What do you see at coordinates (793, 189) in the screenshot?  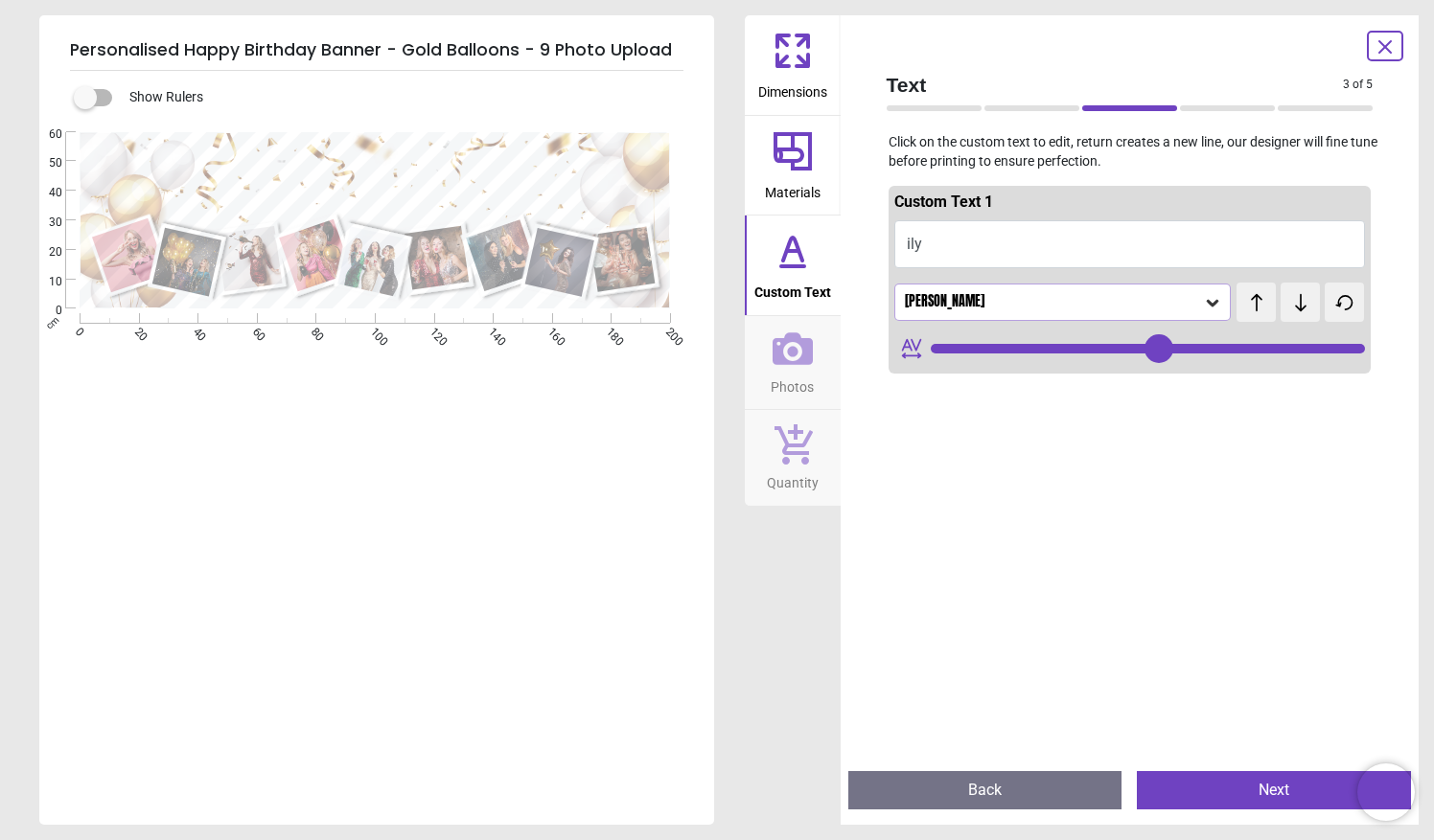 I see `span: Materials` at bounding box center [793, 189].